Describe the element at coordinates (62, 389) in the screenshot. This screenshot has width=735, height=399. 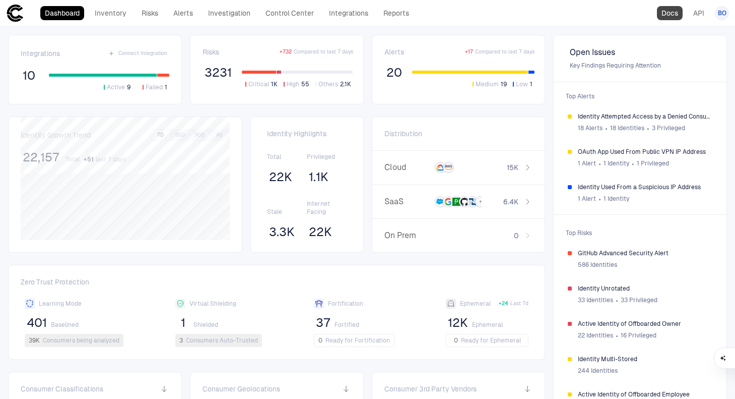
I see `span: Consumer Classifications` at that location.